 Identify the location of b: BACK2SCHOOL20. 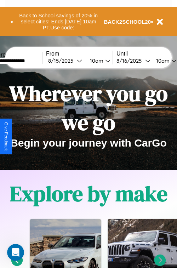
(128, 22).